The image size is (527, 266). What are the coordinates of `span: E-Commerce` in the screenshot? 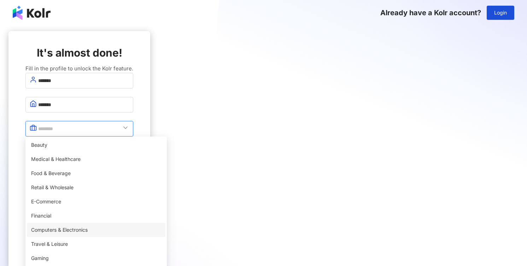 It's located at (96, 201).